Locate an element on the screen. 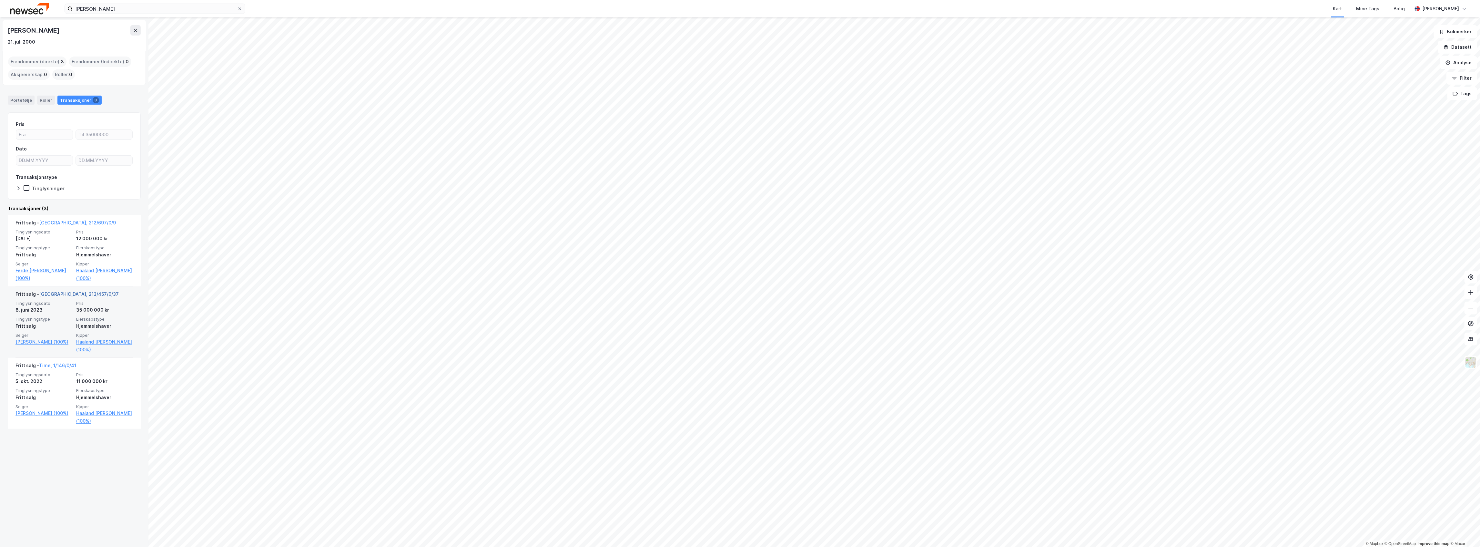 Image resolution: width=1480 pixels, height=547 pixels. div: 11 000 000 kr is located at coordinates (105, 381).